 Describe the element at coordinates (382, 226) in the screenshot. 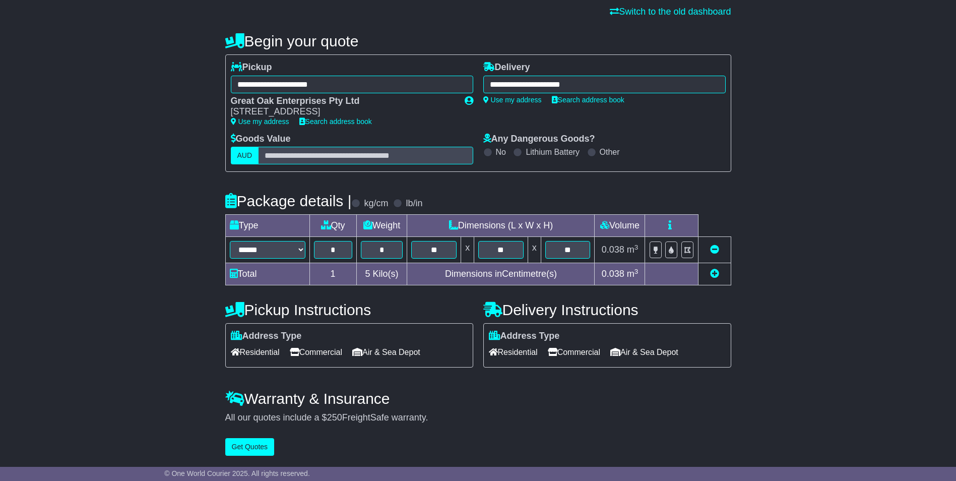

I see `td: Weight` at that location.